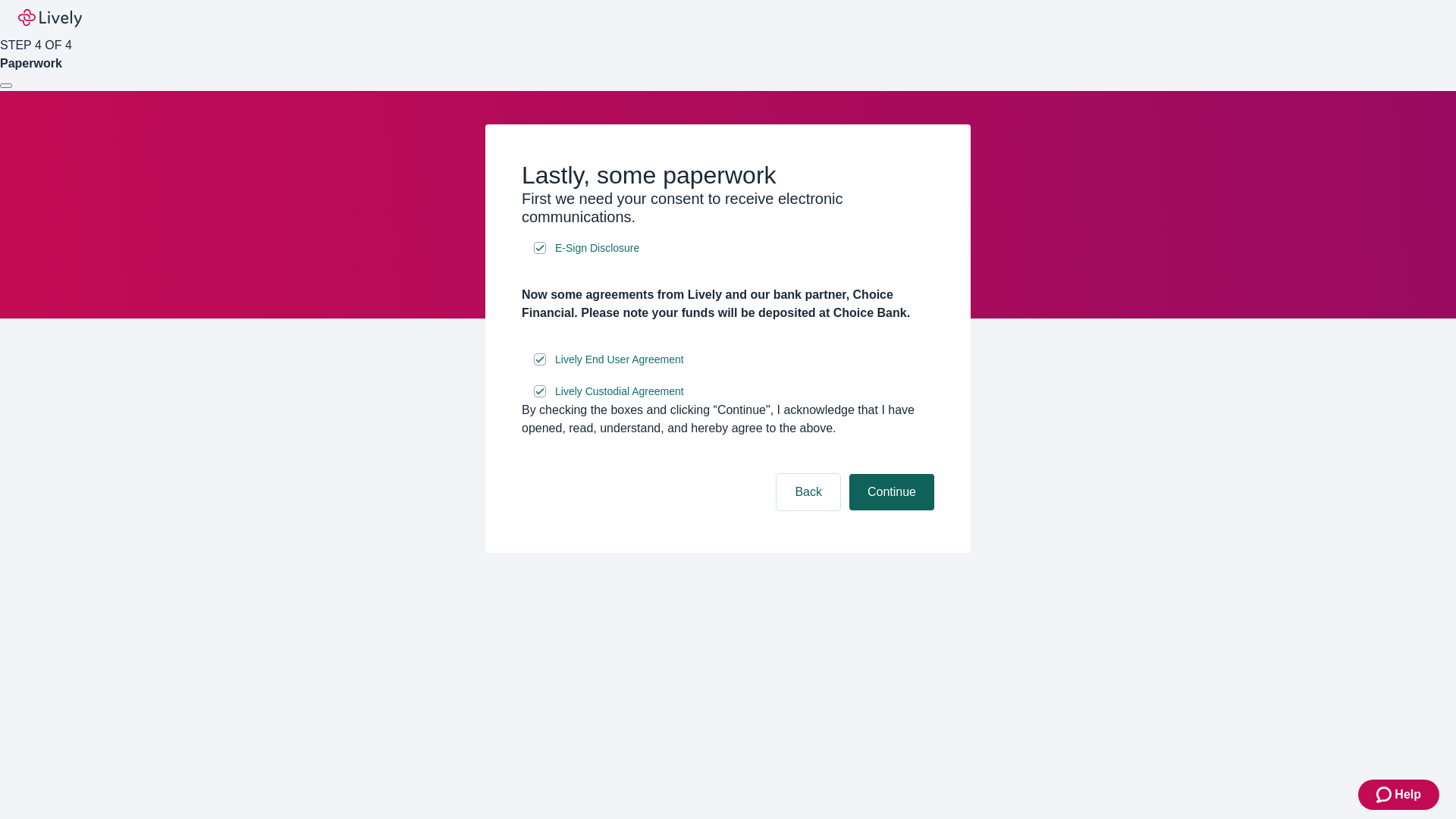  I want to click on span: Lively Custodial Agreement, so click(620, 391).